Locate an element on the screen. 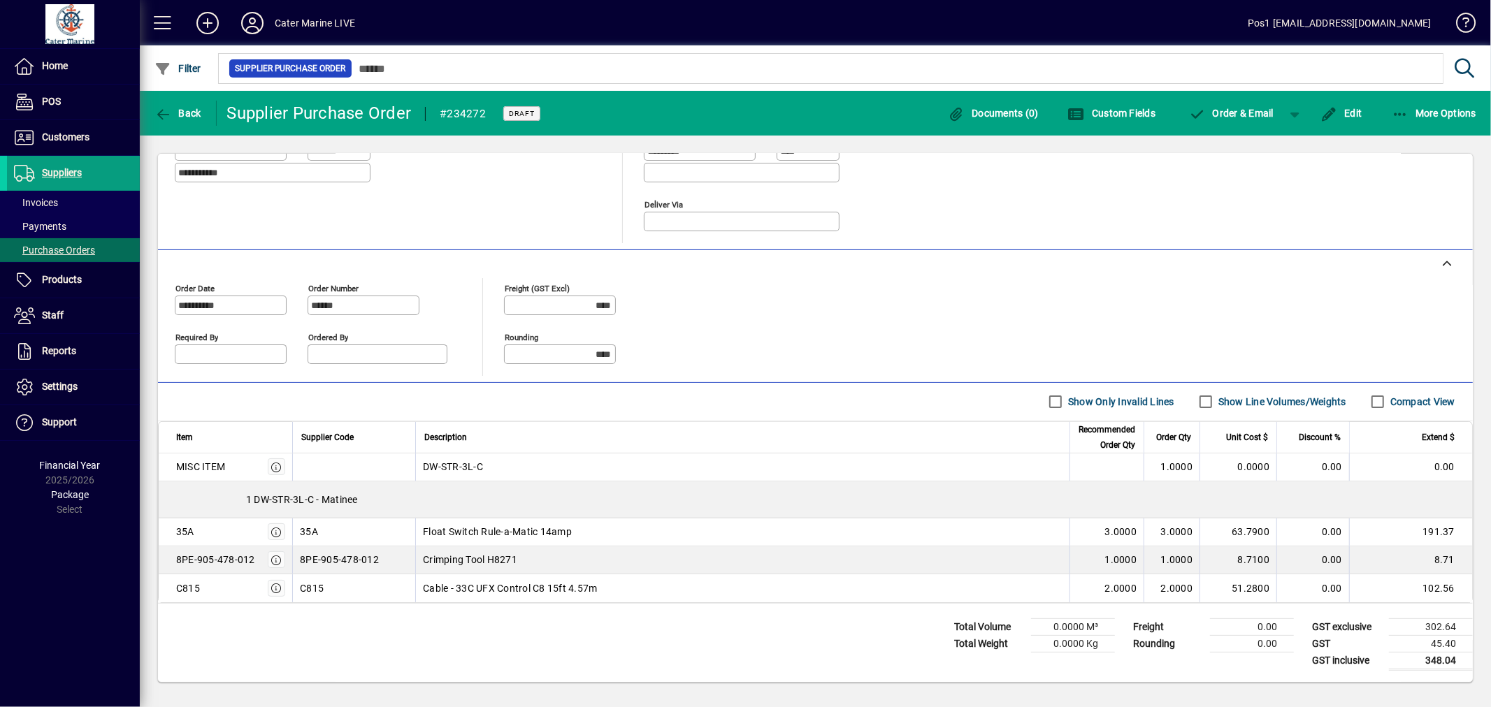 The width and height of the screenshot is (1491, 707). span: Support is located at coordinates (59, 422).